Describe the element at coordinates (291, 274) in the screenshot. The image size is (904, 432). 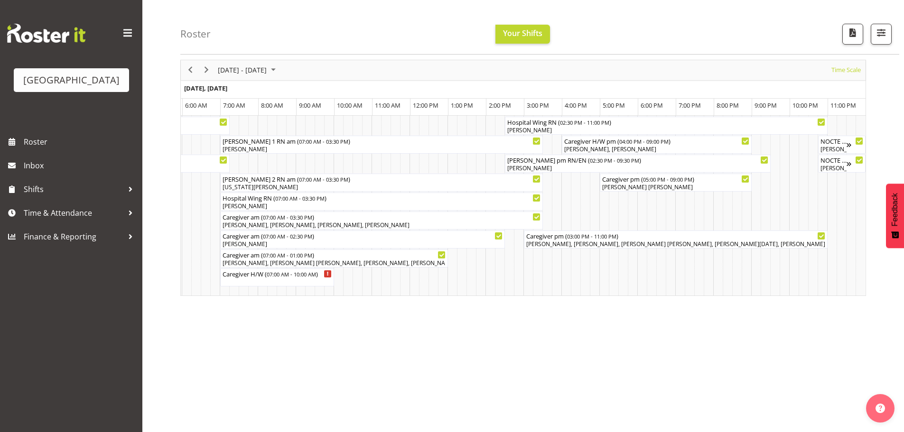
I see `span: 07:00 AM - 10:00 AM` at that location.